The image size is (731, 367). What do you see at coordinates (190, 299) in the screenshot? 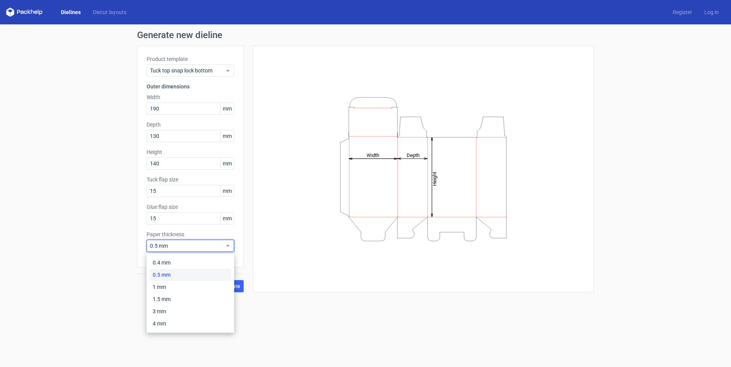
I see `div: 1.5 mm` at bounding box center [190, 299].